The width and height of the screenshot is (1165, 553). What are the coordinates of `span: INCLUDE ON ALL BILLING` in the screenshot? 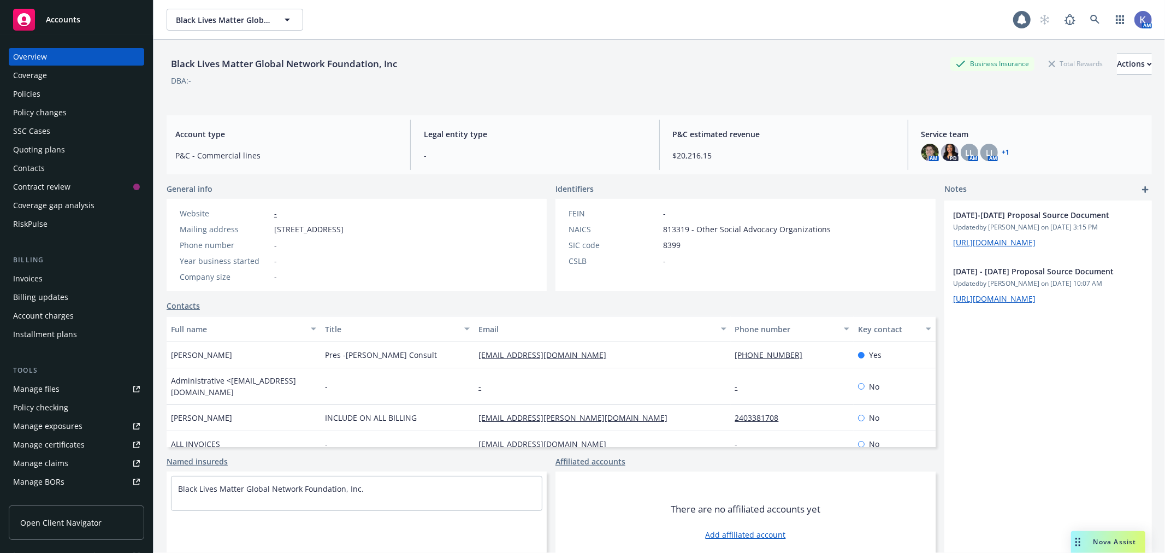 It's located at (371, 417).